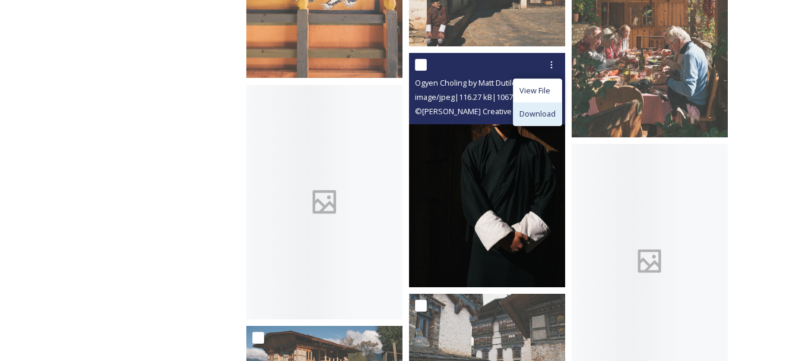 This screenshot has width=802, height=361. What do you see at coordinates (487, 170) in the screenshot?
I see `img: Ogyen Choling by Matt Dutile24.jpg` at bounding box center [487, 170].